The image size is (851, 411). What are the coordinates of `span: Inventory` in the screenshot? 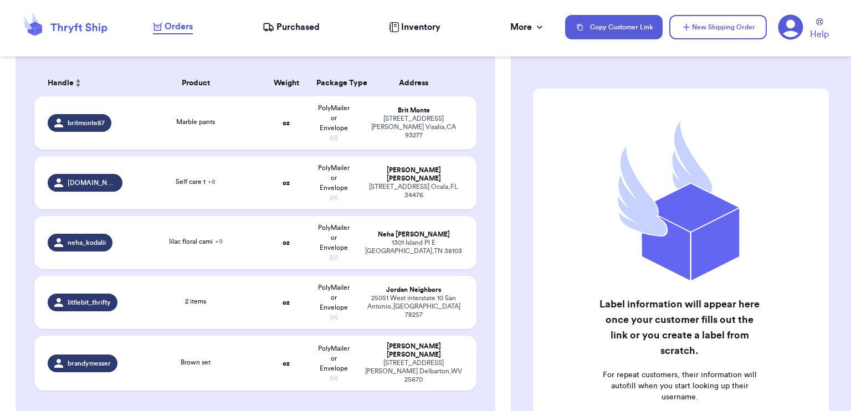 It's located at (421, 27).